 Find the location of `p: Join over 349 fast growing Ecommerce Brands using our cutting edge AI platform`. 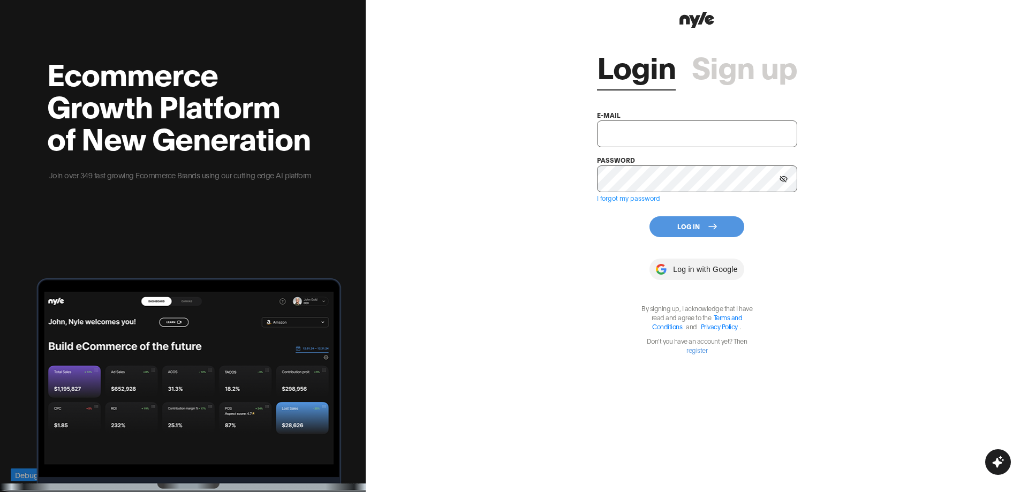

p: Join over 349 fast growing Ecommerce Brands using our cutting edge AI platform is located at coordinates (180, 175).